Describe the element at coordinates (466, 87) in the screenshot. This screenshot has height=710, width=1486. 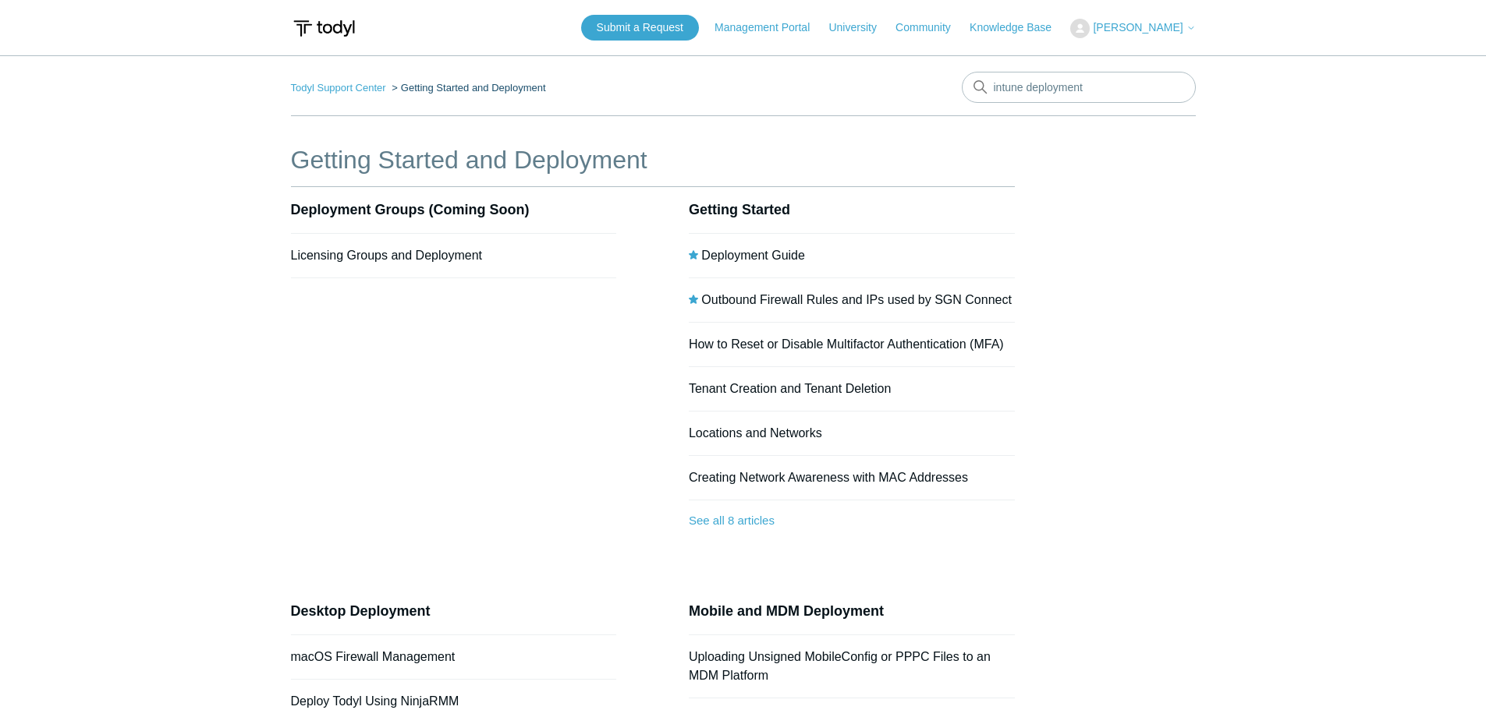
I see `li: Getting Started and Deployment` at that location.